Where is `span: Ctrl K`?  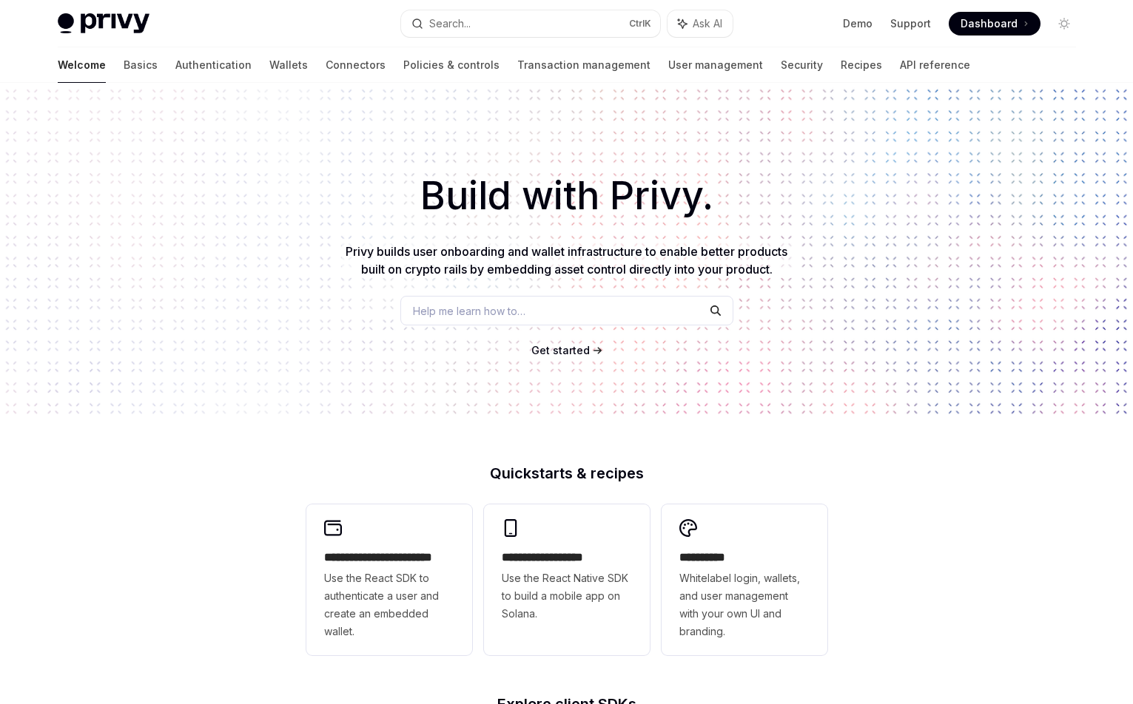
span: Ctrl K is located at coordinates (640, 24).